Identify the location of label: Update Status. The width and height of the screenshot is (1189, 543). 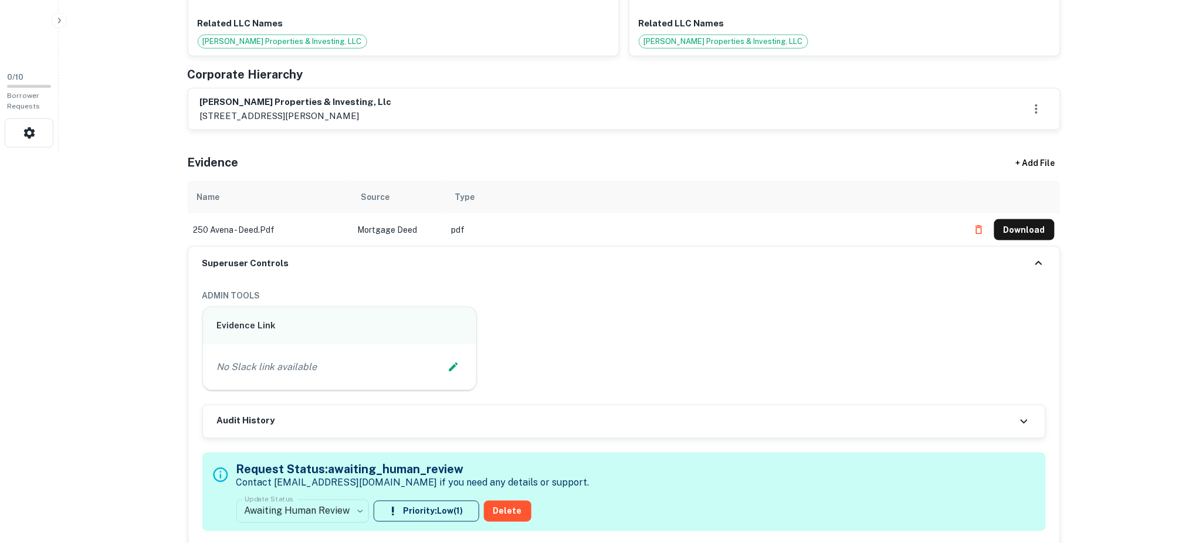
(269, 499).